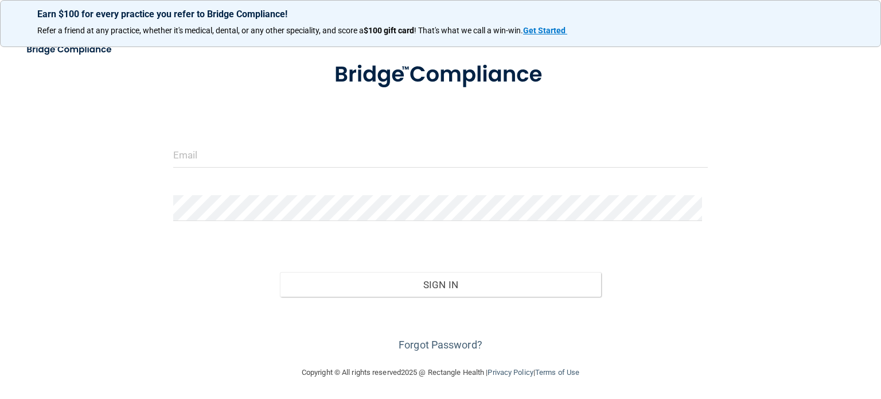 This screenshot has width=881, height=399. Describe the element at coordinates (545, 30) in the screenshot. I see `a: Get Started` at that location.